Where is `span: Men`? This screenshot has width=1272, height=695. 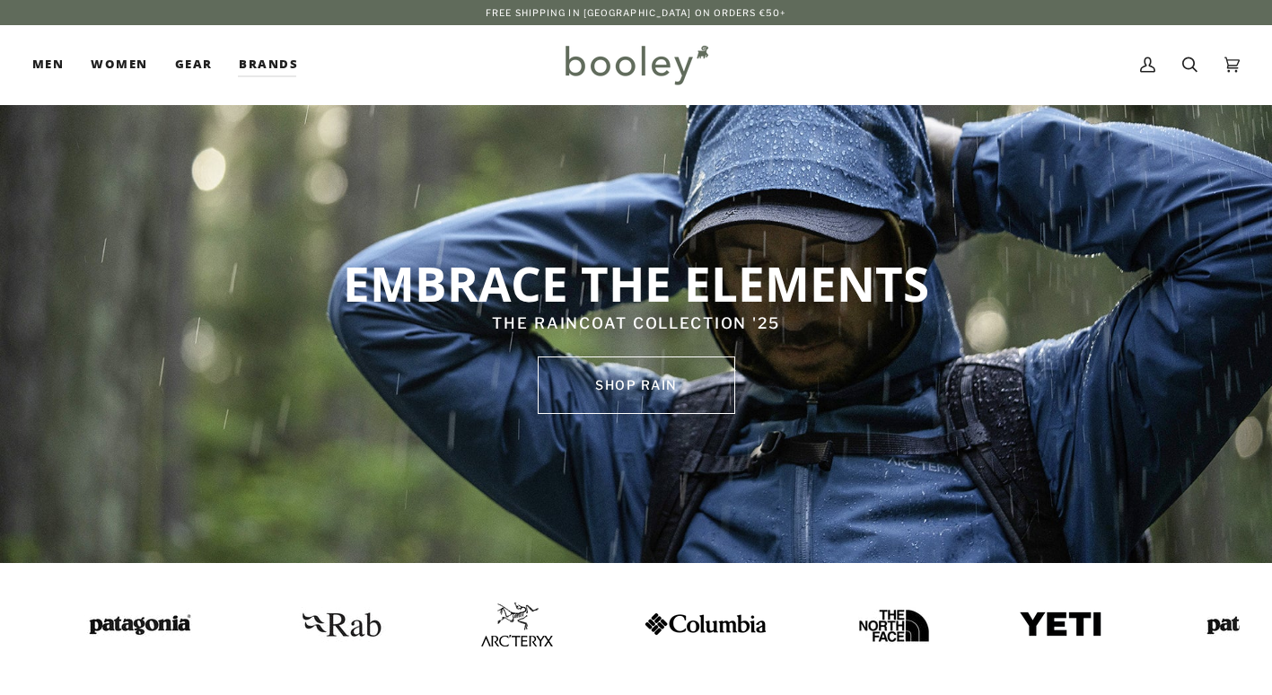 span: Men is located at coordinates (48, 65).